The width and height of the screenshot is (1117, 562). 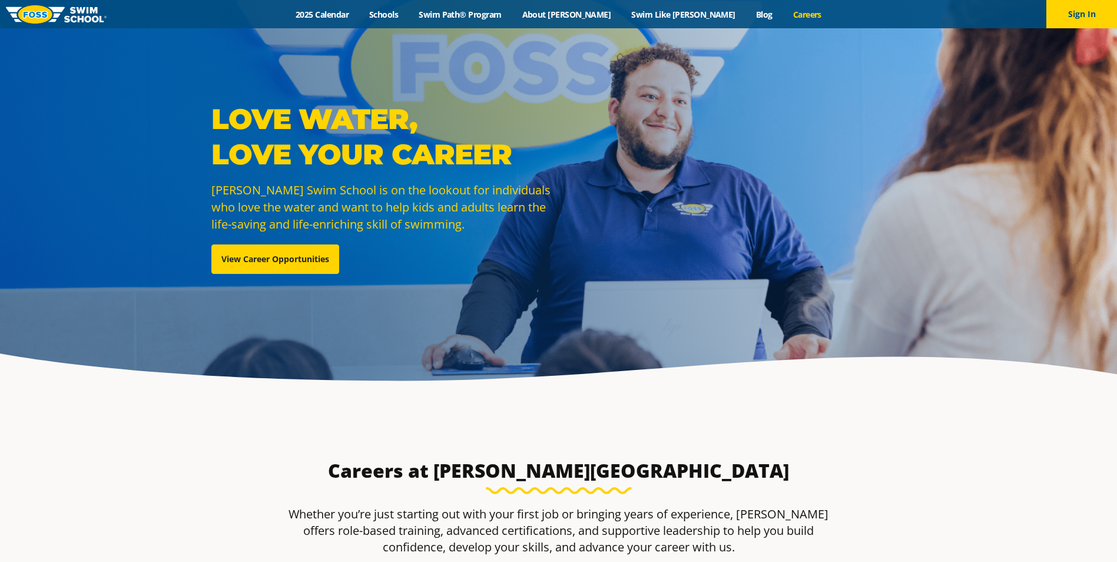 I want to click on a: Careers, so click(x=807, y=14).